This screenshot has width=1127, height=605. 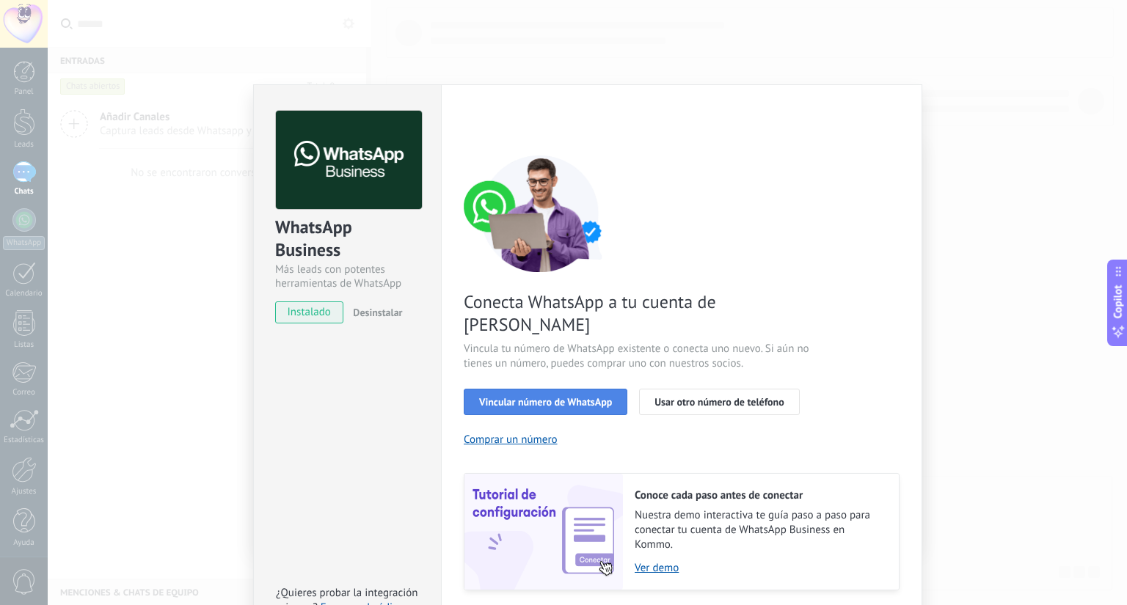 I want to click on img: connect number, so click(x=541, y=213).